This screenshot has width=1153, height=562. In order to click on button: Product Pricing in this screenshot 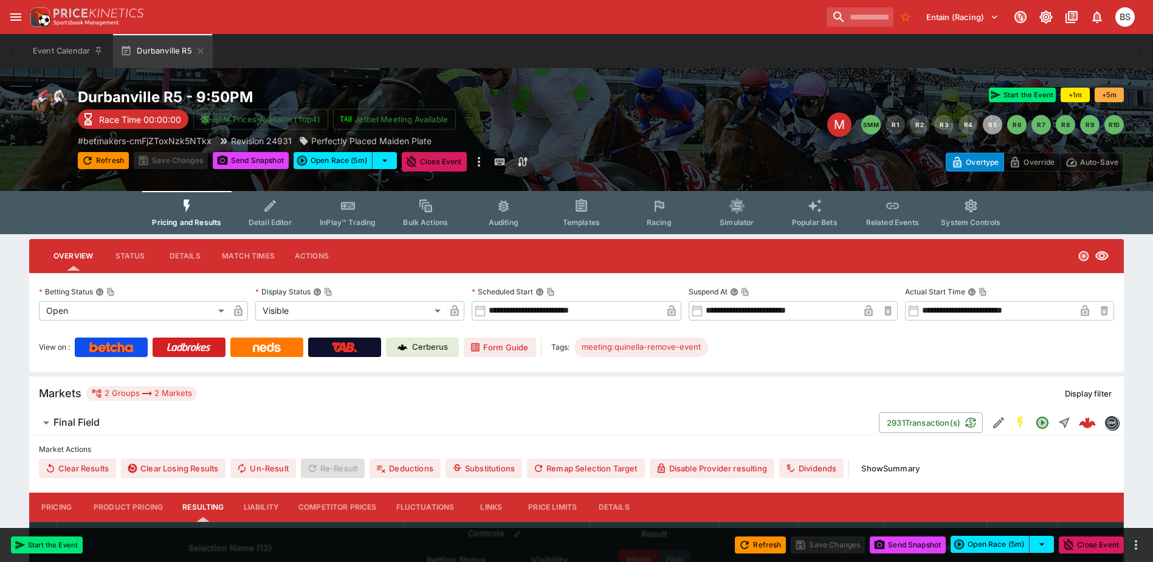, I will do `click(128, 507)`.